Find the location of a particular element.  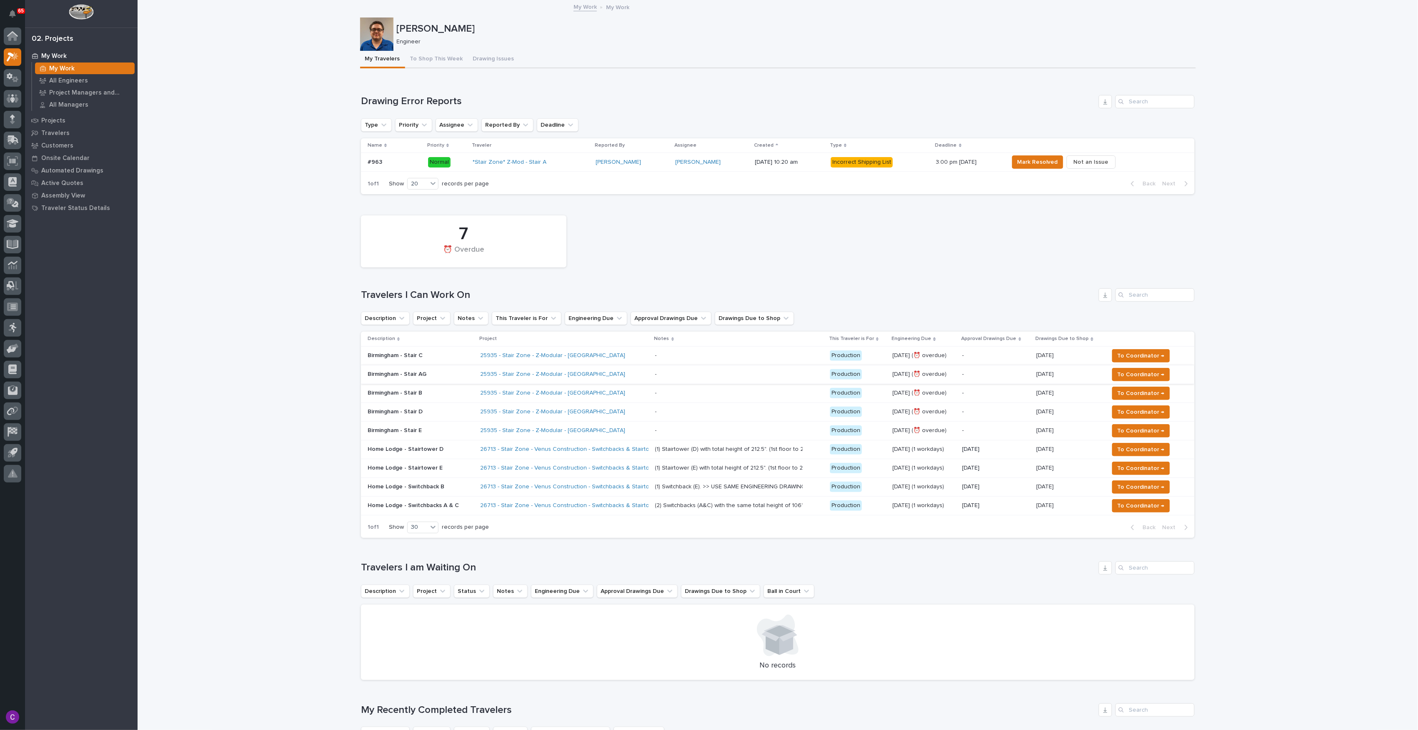

h1: Travelers I am Waiting On is located at coordinates (728, 568).